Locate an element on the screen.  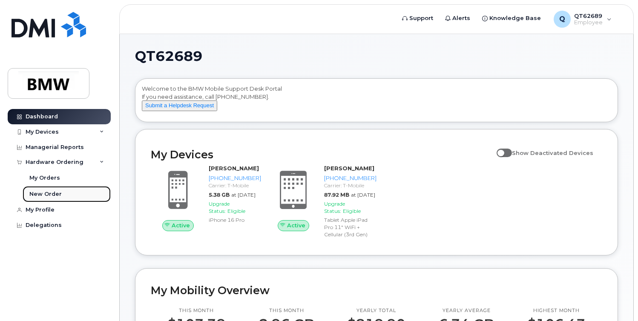
span: Show Deactivated Devices is located at coordinates (552, 153).